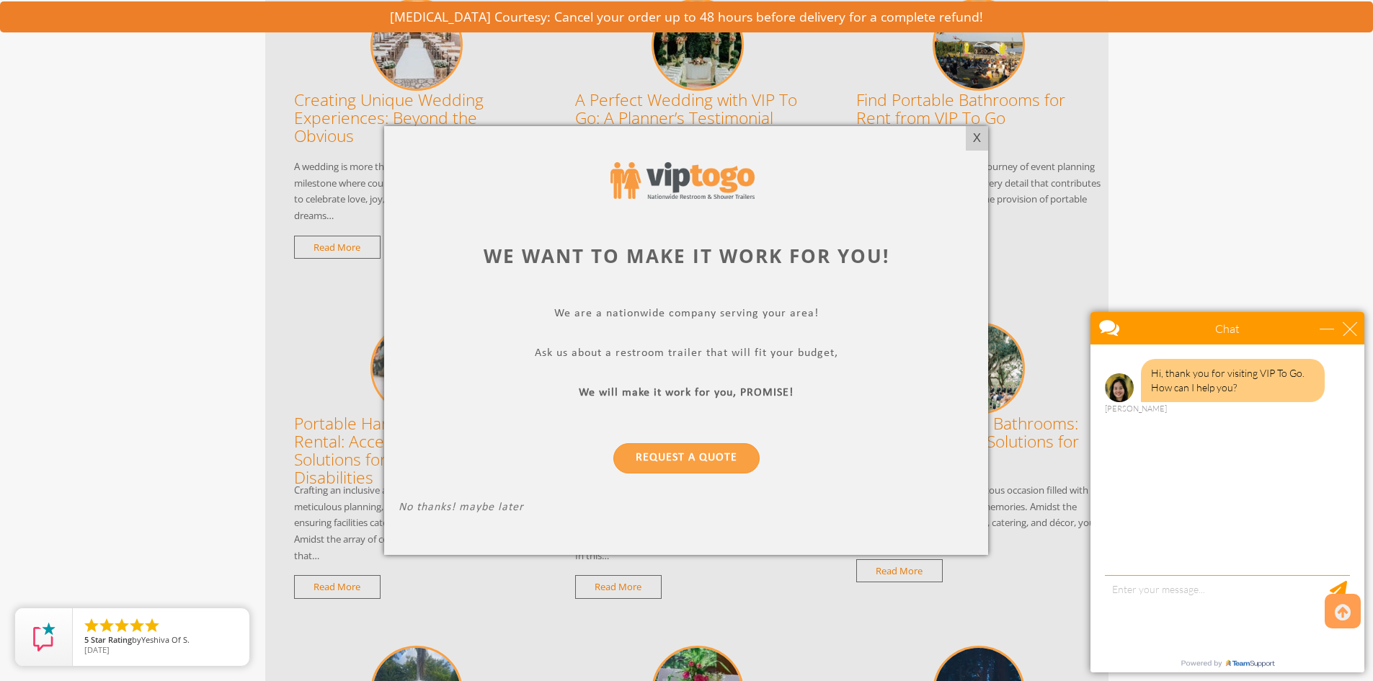  Describe the element at coordinates (686, 355) in the screenshot. I see `p: Ask us about a restroom trailer that will fit your budget,` at that location.